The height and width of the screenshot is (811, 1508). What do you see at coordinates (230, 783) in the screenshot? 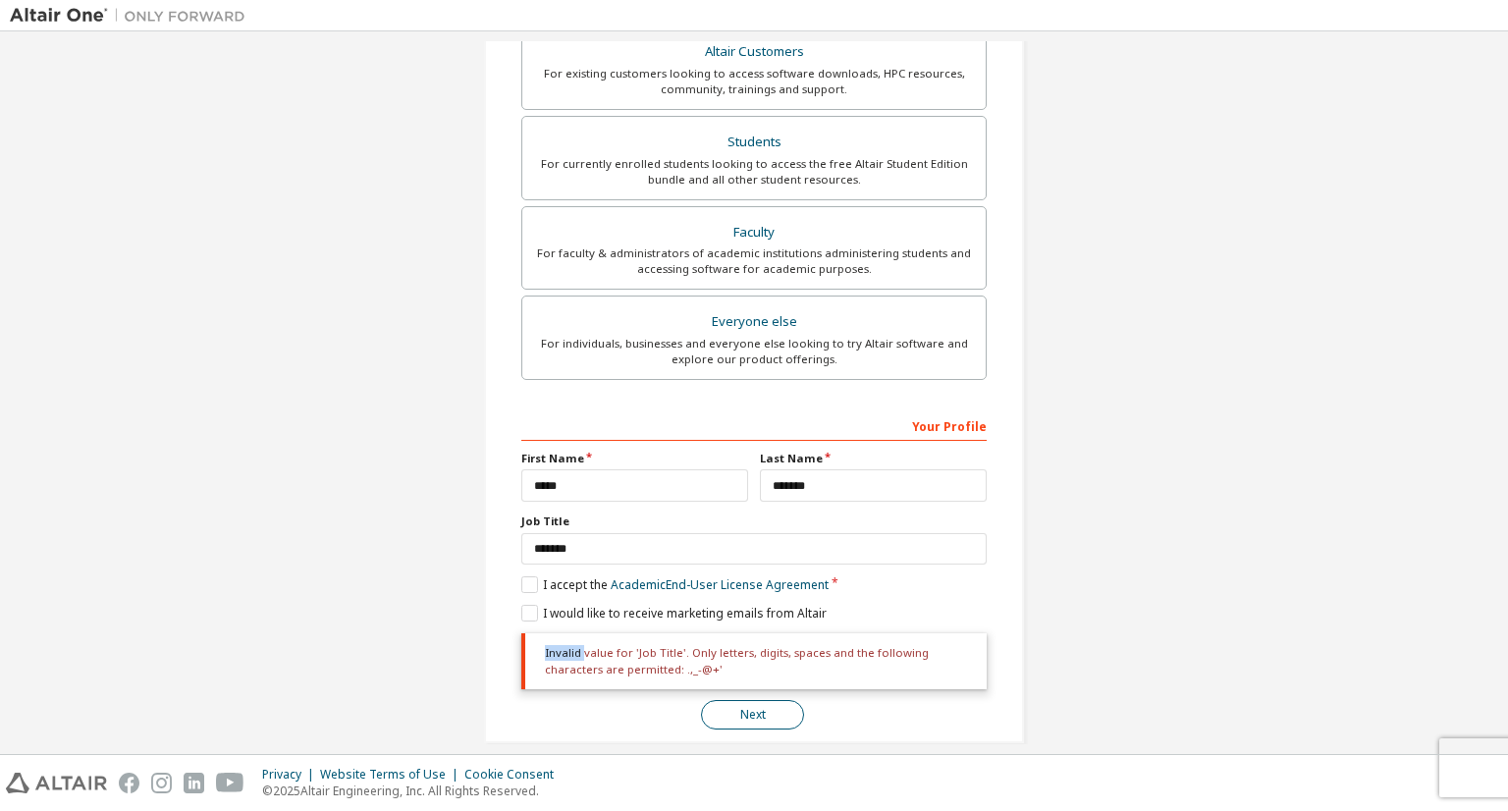
I see `img: youtube.svg` at bounding box center [230, 783].